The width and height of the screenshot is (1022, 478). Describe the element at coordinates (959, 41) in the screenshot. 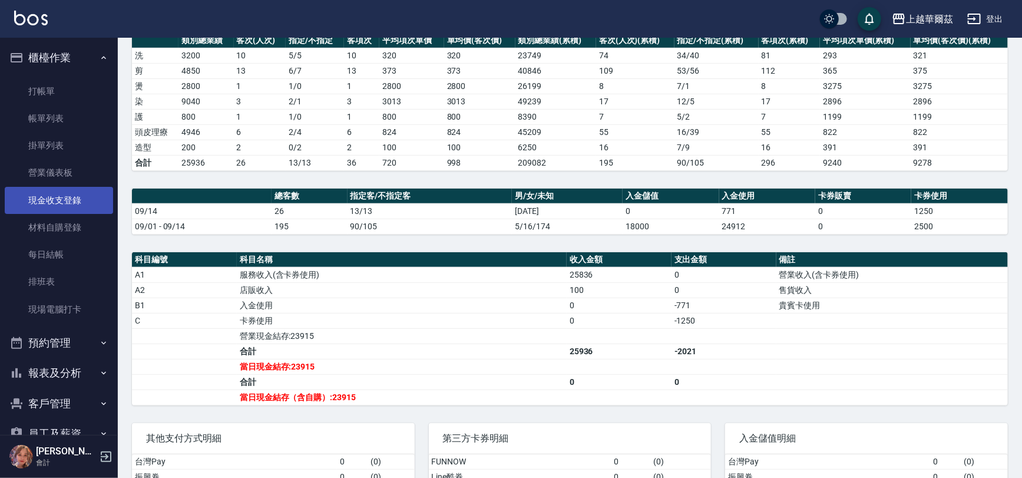

I see `th: 單均價(客次價)(累積)` at that location.